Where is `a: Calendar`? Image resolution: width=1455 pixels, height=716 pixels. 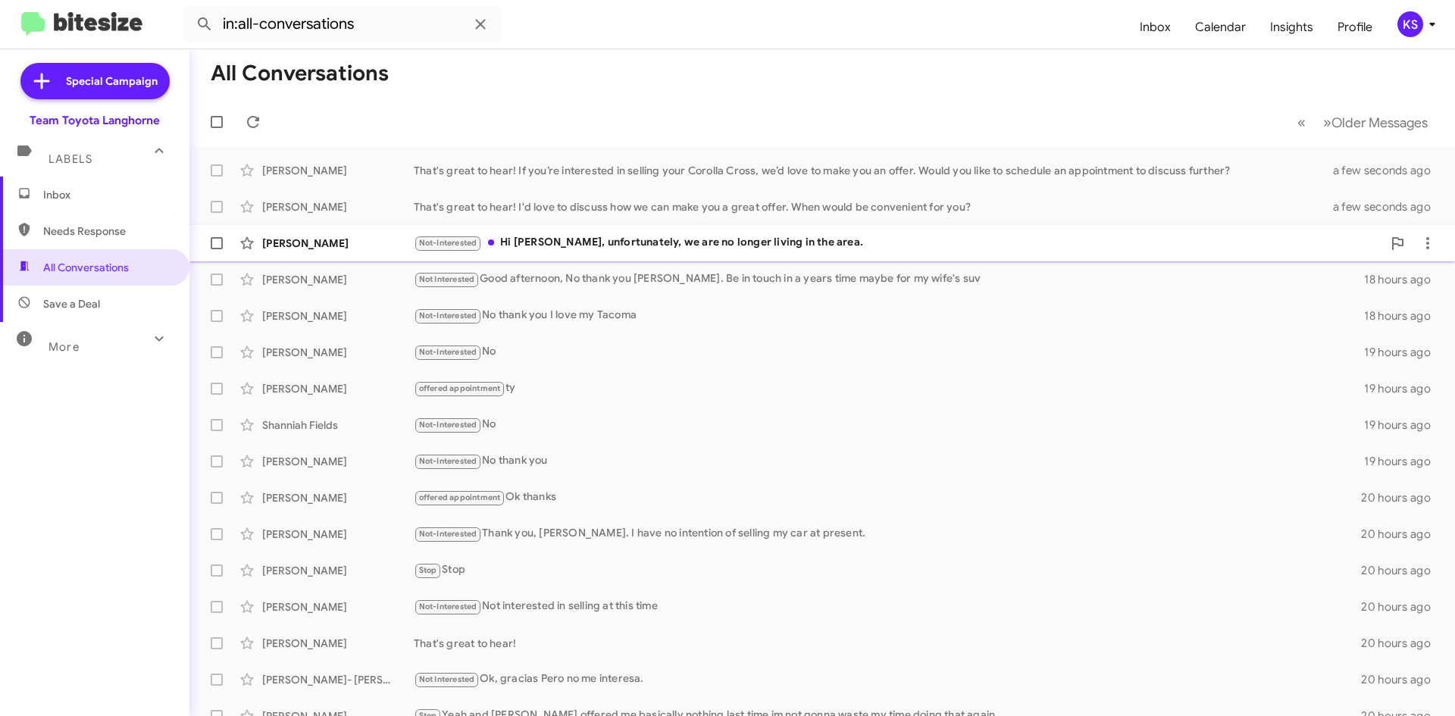 a: Calendar is located at coordinates (1220, 27).